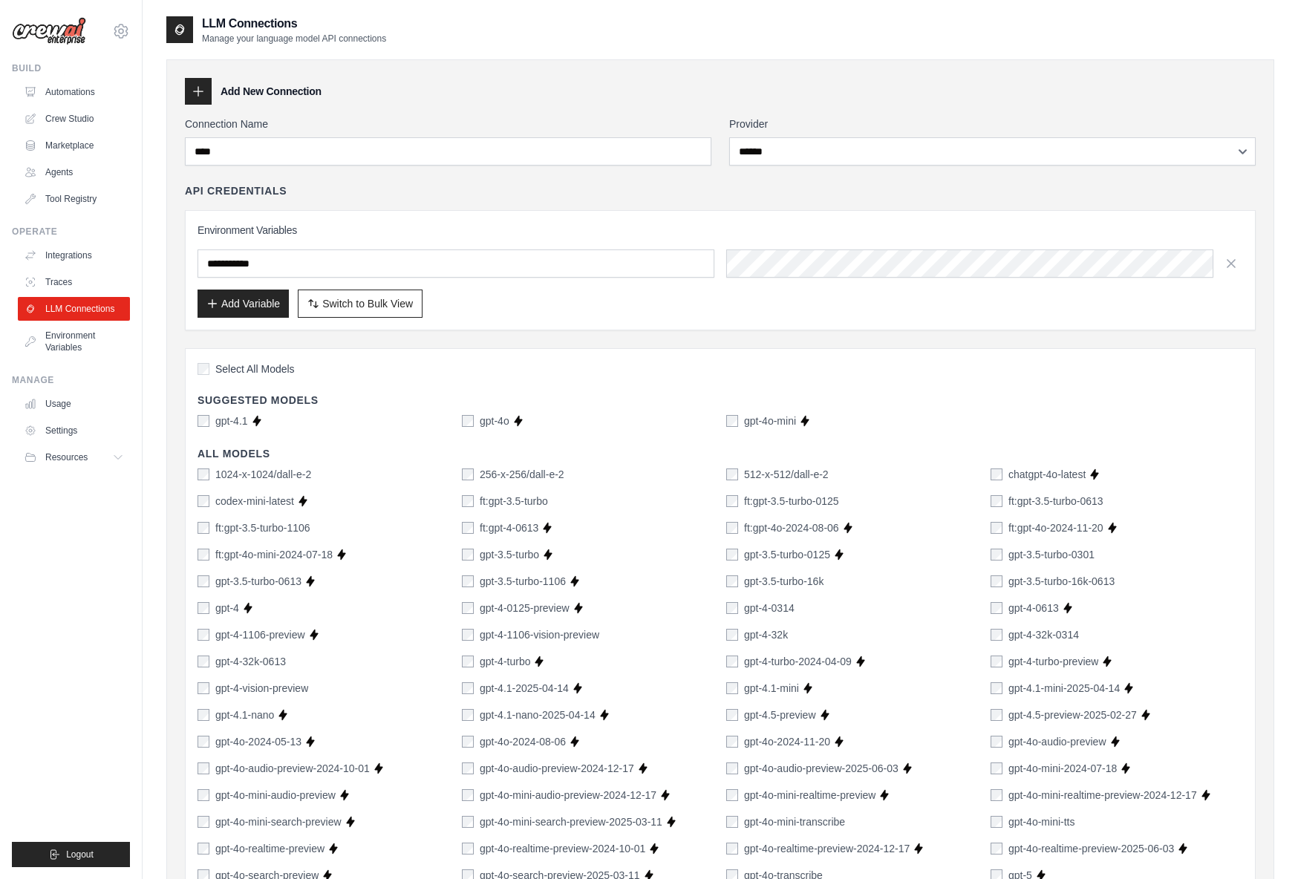 The image size is (1298, 879). Describe the element at coordinates (1056, 528) in the screenshot. I see `label: ft:gpt-4o-2024-11-20` at that location.